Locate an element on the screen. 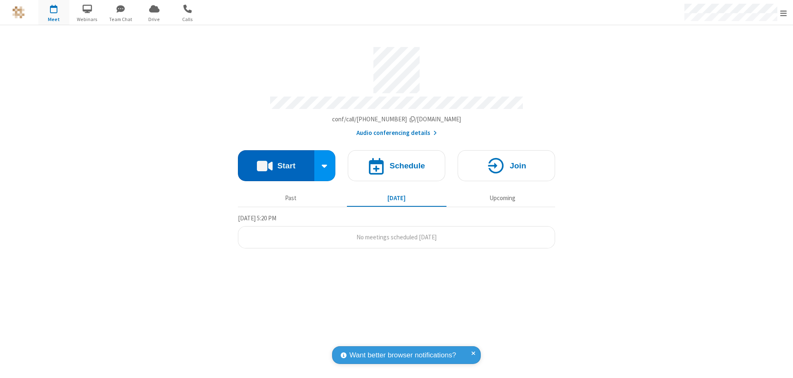 This screenshot has width=793, height=378. span: Calls is located at coordinates (187, 19).